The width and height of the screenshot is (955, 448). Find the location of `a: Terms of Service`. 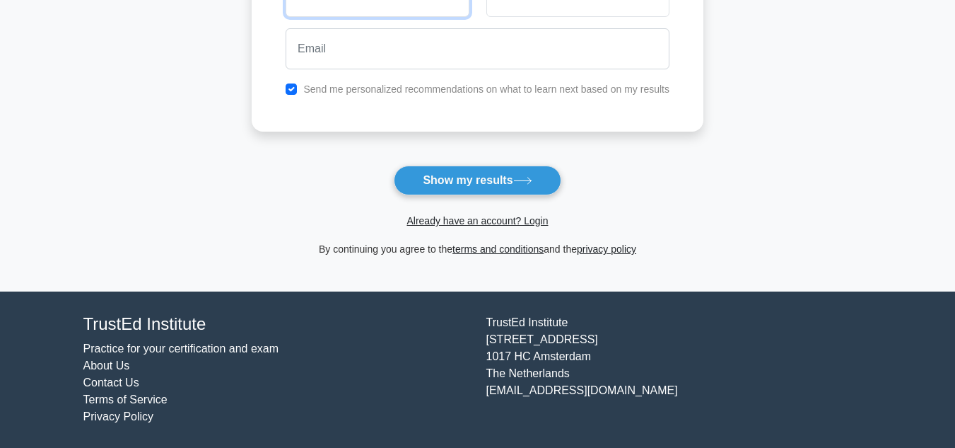

a: Terms of Service is located at coordinates (125, 399).